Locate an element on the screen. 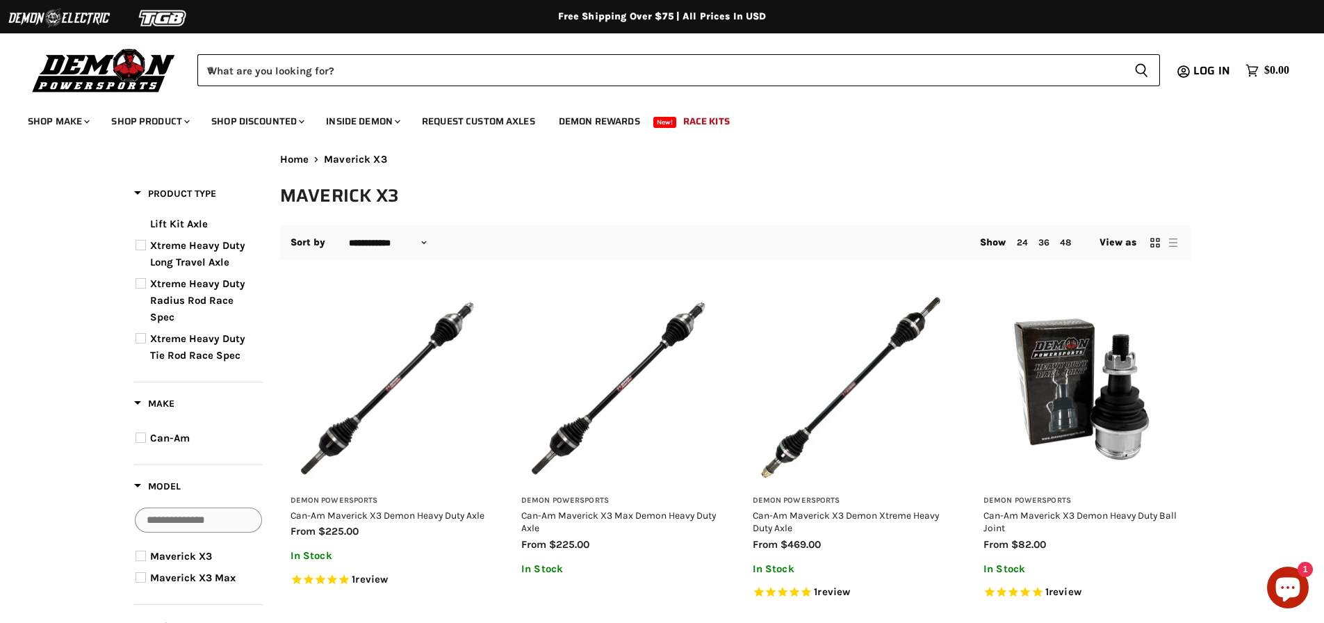 The image size is (1324, 623). span: Log in is located at coordinates (1211, 70).